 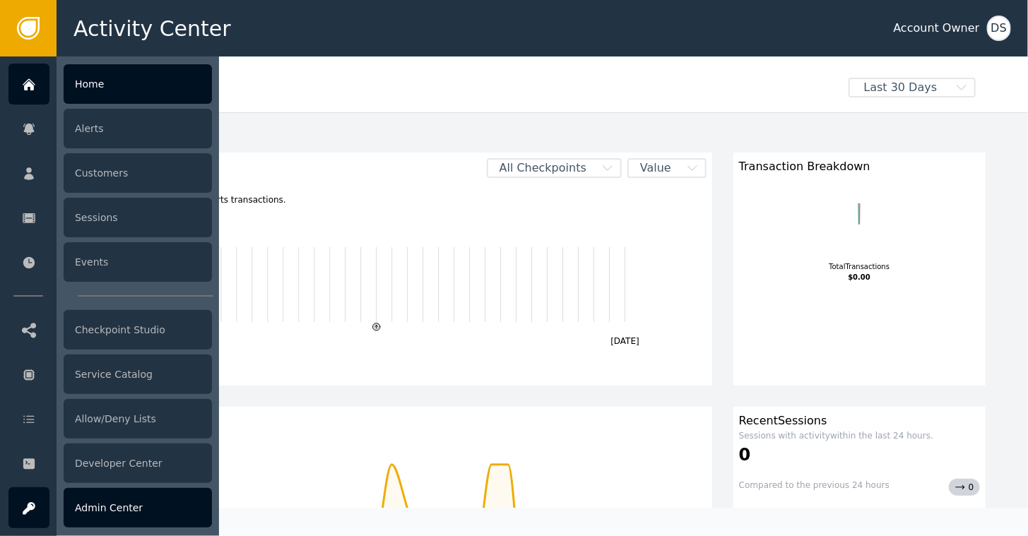 What do you see at coordinates (110, 375) in the screenshot?
I see `a: Service Catalog` at bounding box center [110, 375].